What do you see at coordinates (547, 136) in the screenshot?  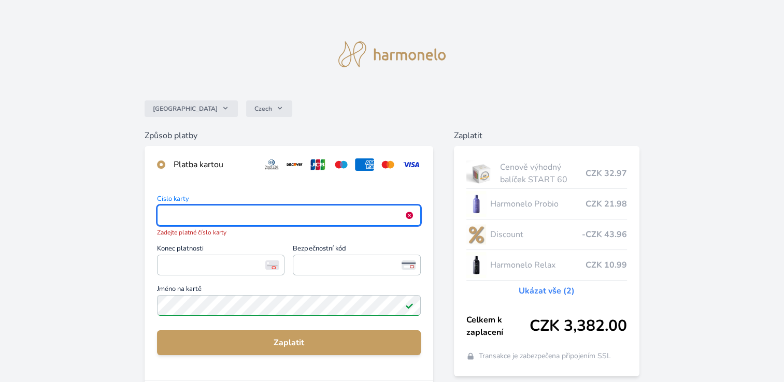 I see `h6: Zaplatit` at bounding box center [547, 136].